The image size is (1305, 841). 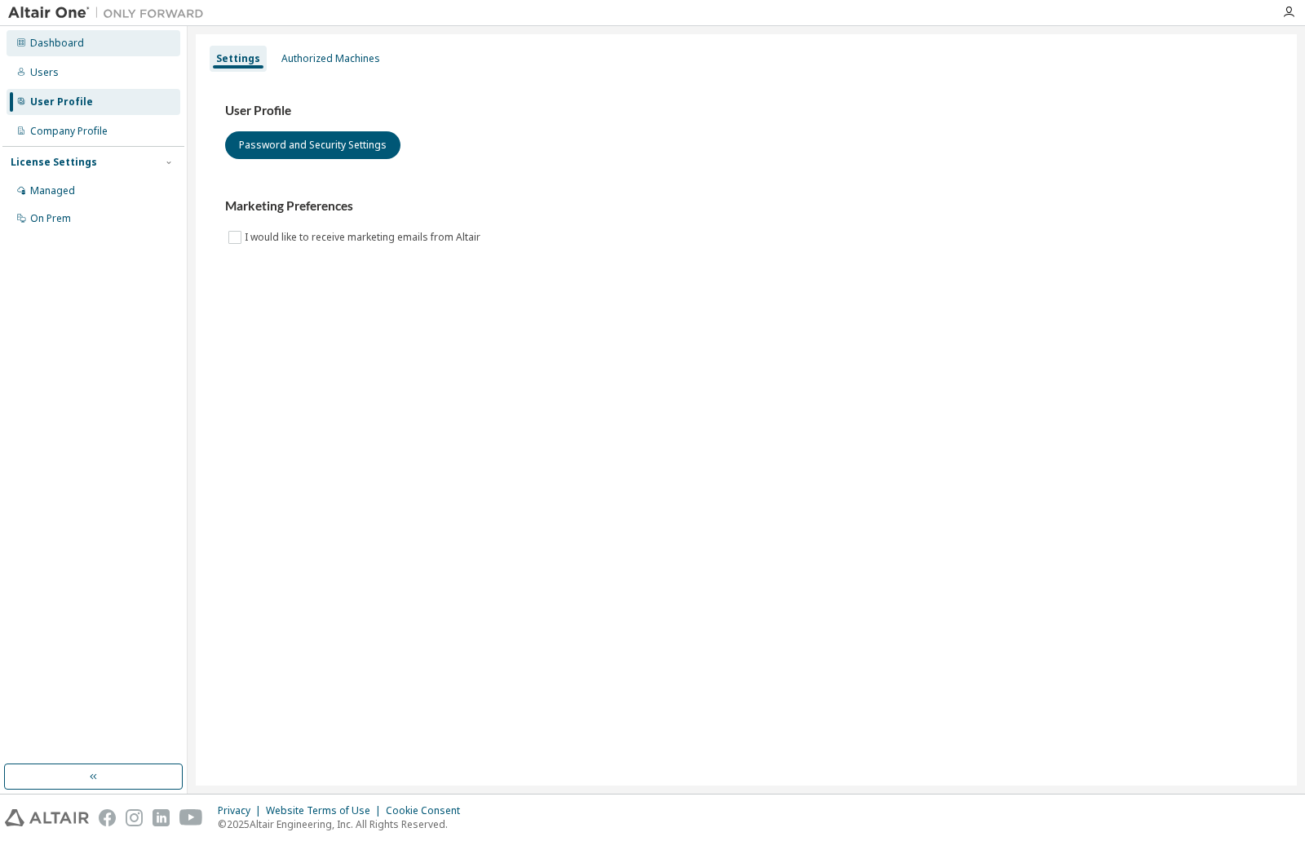 What do you see at coordinates (238, 59) in the screenshot?
I see `div: Settings` at bounding box center [238, 59].